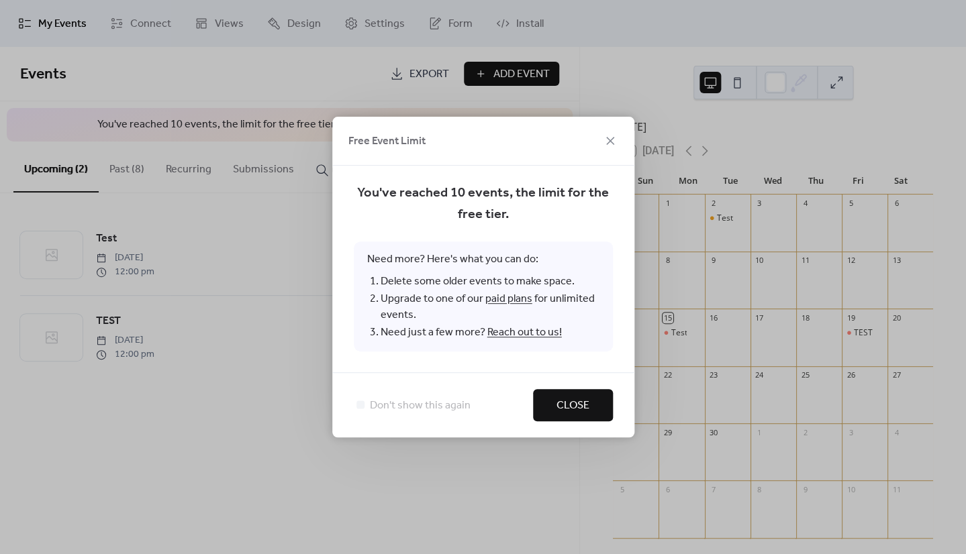 The width and height of the screenshot is (966, 554). Describe the element at coordinates (490, 333) in the screenshot. I see `li: Need just a few more?` at that location.